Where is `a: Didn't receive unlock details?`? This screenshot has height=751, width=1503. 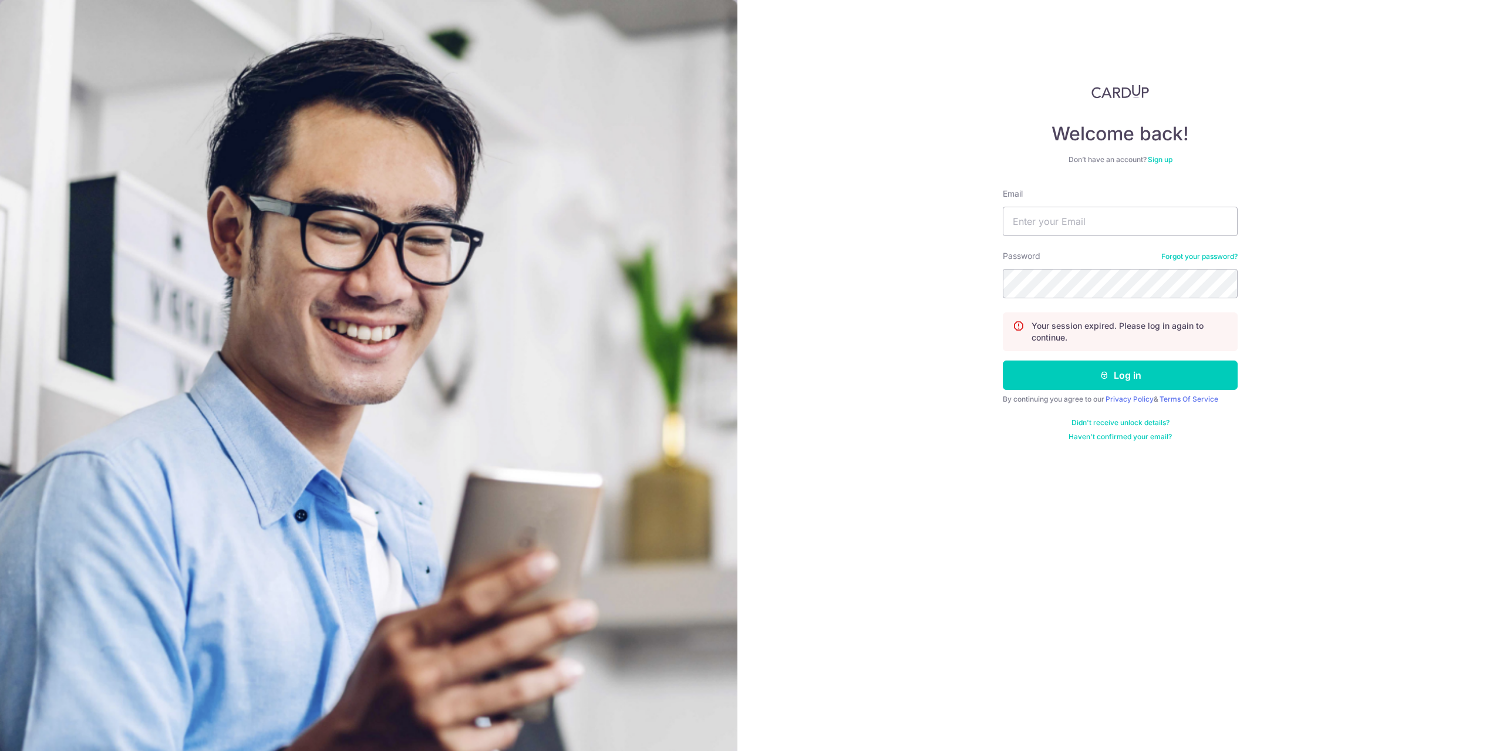 a: Didn't receive unlock details? is located at coordinates (1120, 423).